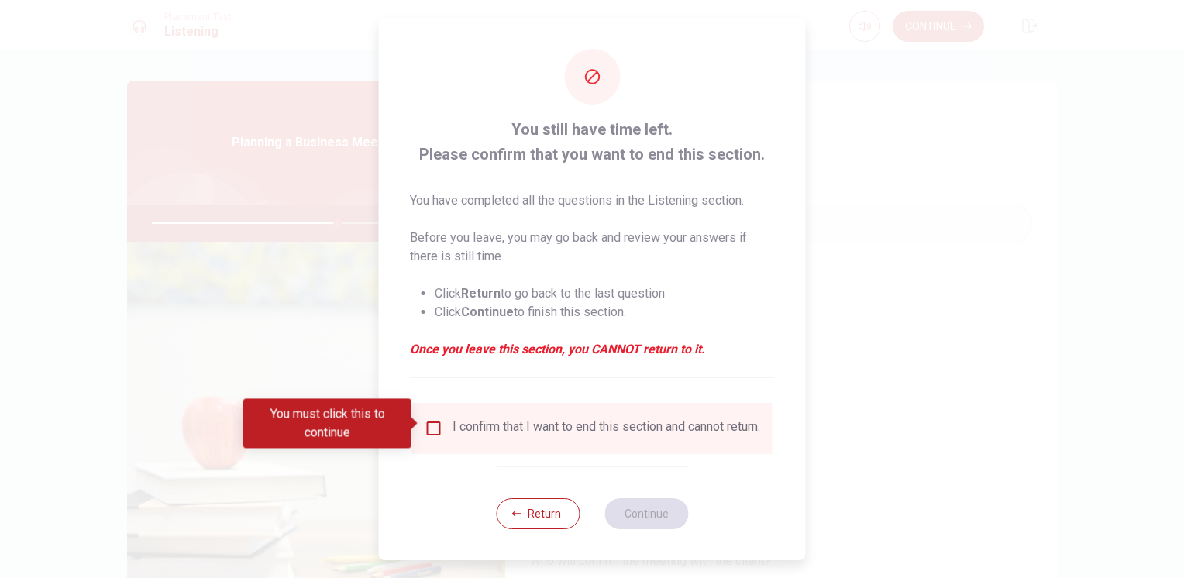 This screenshot has height=578, width=1184. I want to click on strong: Return, so click(481, 293).